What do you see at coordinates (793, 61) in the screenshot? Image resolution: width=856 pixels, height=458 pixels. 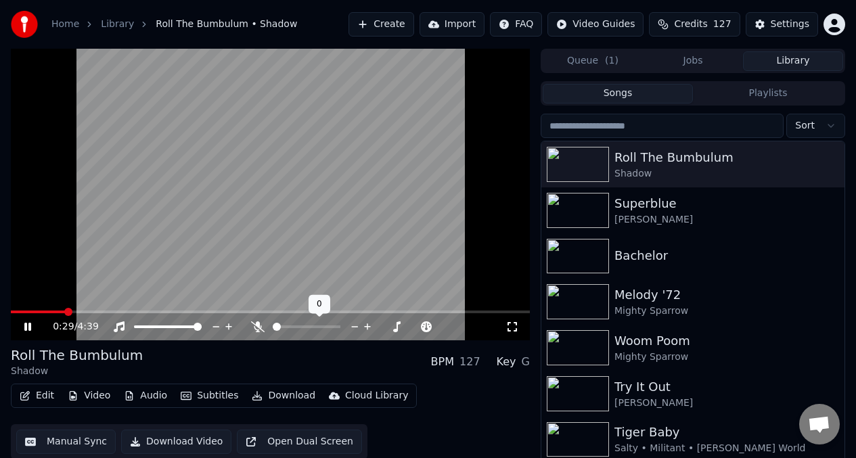 I see `button: Library` at bounding box center [793, 61].